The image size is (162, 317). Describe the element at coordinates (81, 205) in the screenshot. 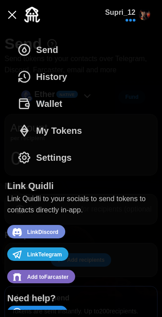

I see `p: Link Quidli to your socials to send tokens to contacts directly in-app.` at that location.